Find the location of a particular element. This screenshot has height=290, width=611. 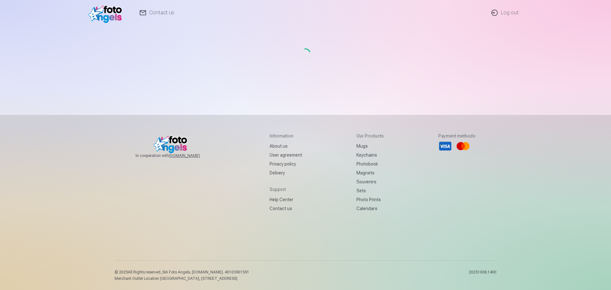

a: About us is located at coordinates (286, 146).